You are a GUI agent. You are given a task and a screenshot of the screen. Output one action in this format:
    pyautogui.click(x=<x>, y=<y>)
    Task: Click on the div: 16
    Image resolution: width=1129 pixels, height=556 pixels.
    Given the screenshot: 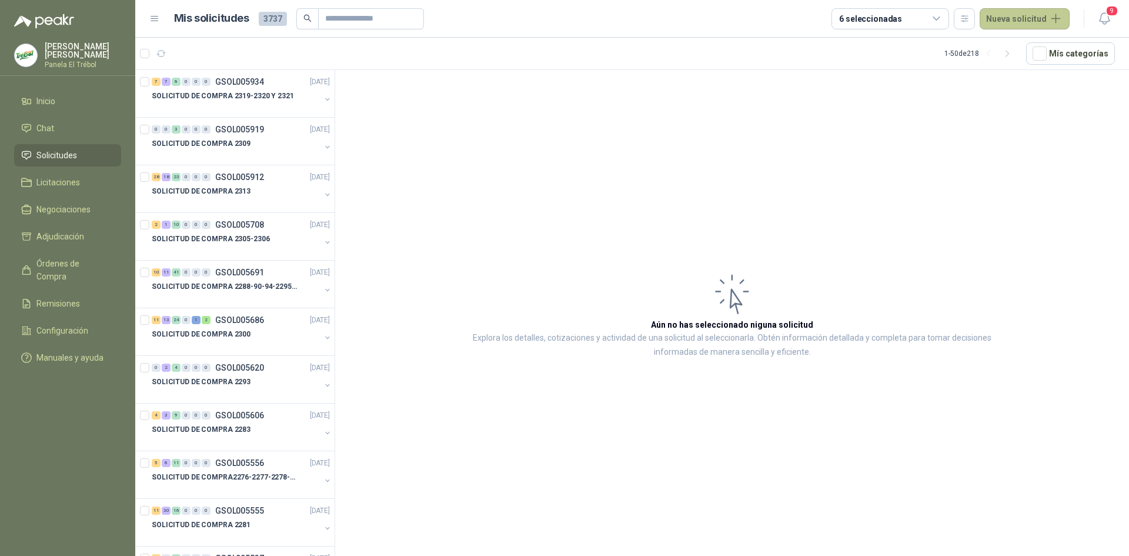 What is the action you would take?
    pyautogui.click(x=176, y=511)
    